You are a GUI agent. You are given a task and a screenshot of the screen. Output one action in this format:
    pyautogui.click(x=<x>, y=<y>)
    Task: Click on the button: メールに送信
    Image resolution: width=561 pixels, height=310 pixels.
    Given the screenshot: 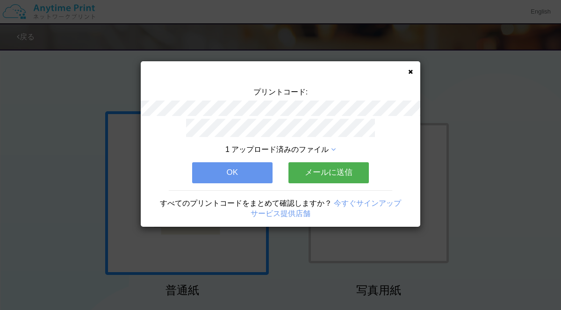 What is the action you would take?
    pyautogui.click(x=328, y=172)
    